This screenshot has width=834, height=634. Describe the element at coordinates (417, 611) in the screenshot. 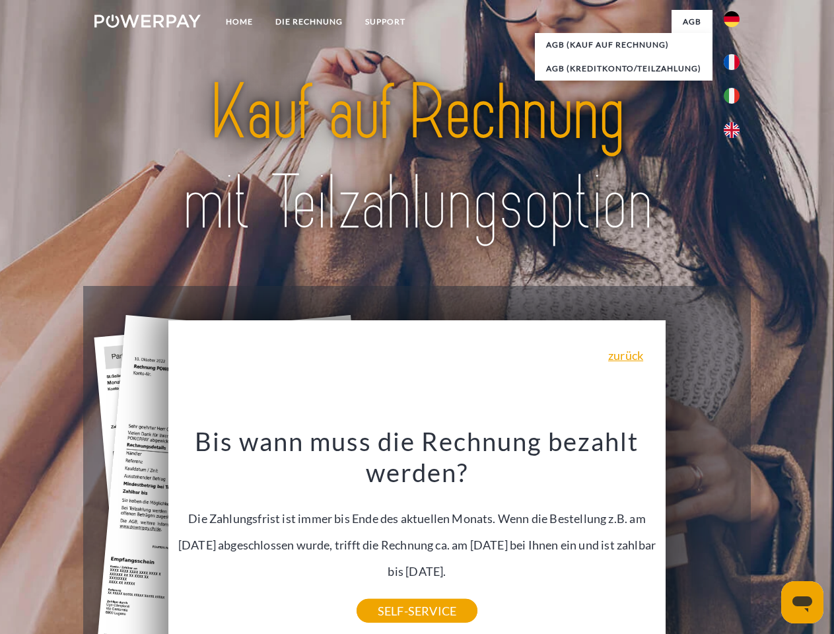

I see `a: SELF-SERVICE` at that location.